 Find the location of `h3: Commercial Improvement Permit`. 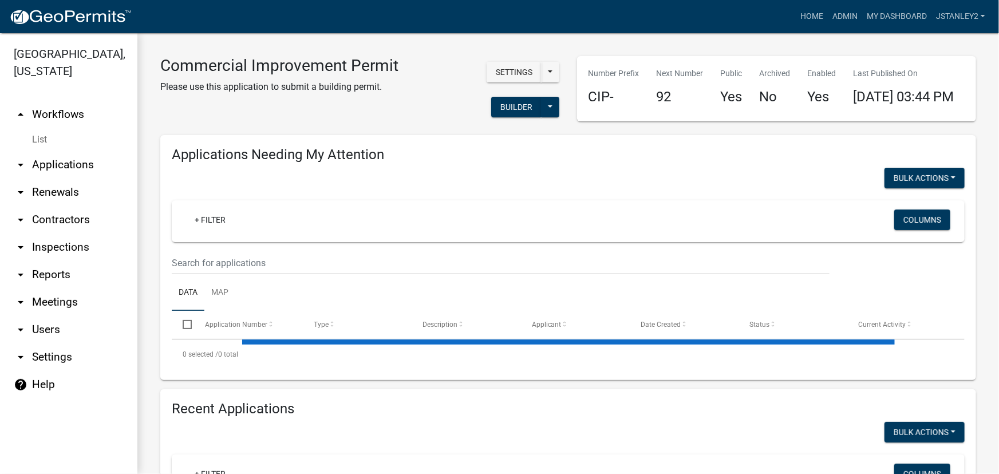

h3: Commercial Improvement Permit is located at coordinates (279, 66).